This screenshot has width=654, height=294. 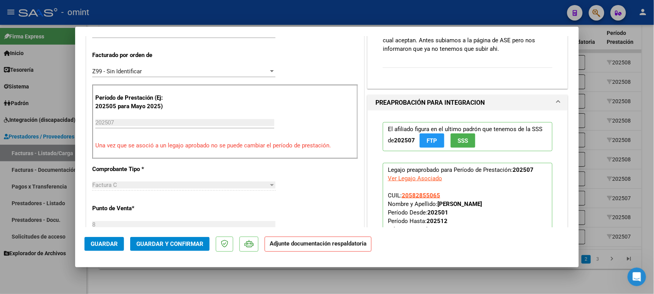 I want to click on p: El afiliado figura en el ultimo padrón que tenemos de la SSS de, so click(x=467, y=136).